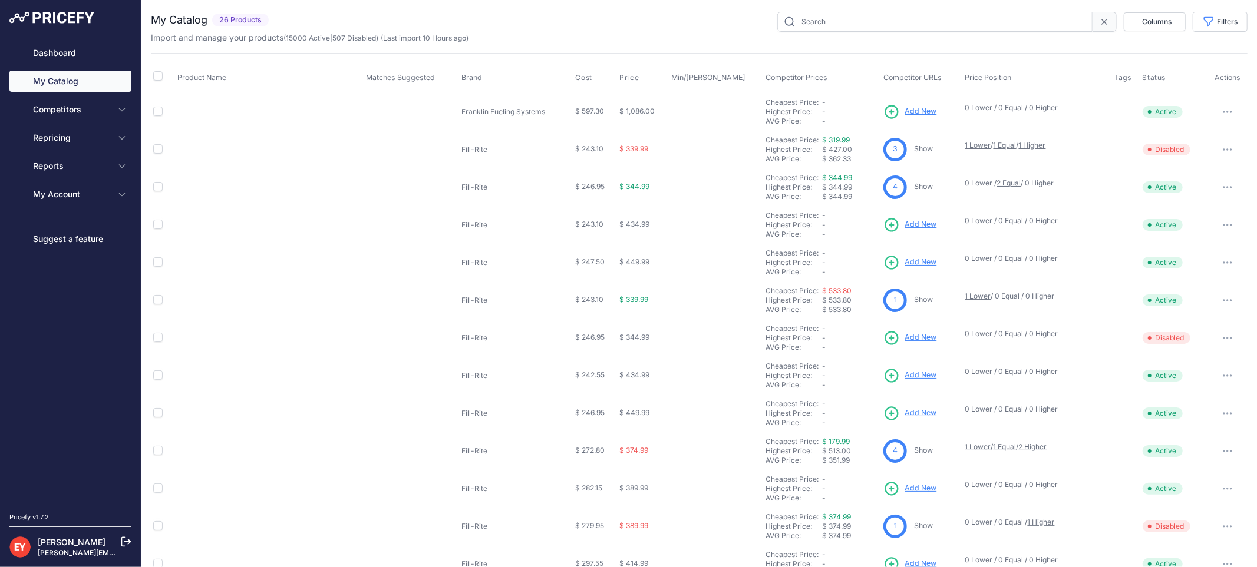  Describe the element at coordinates (590, 262) in the screenshot. I see `span: $ 247.50` at that location.